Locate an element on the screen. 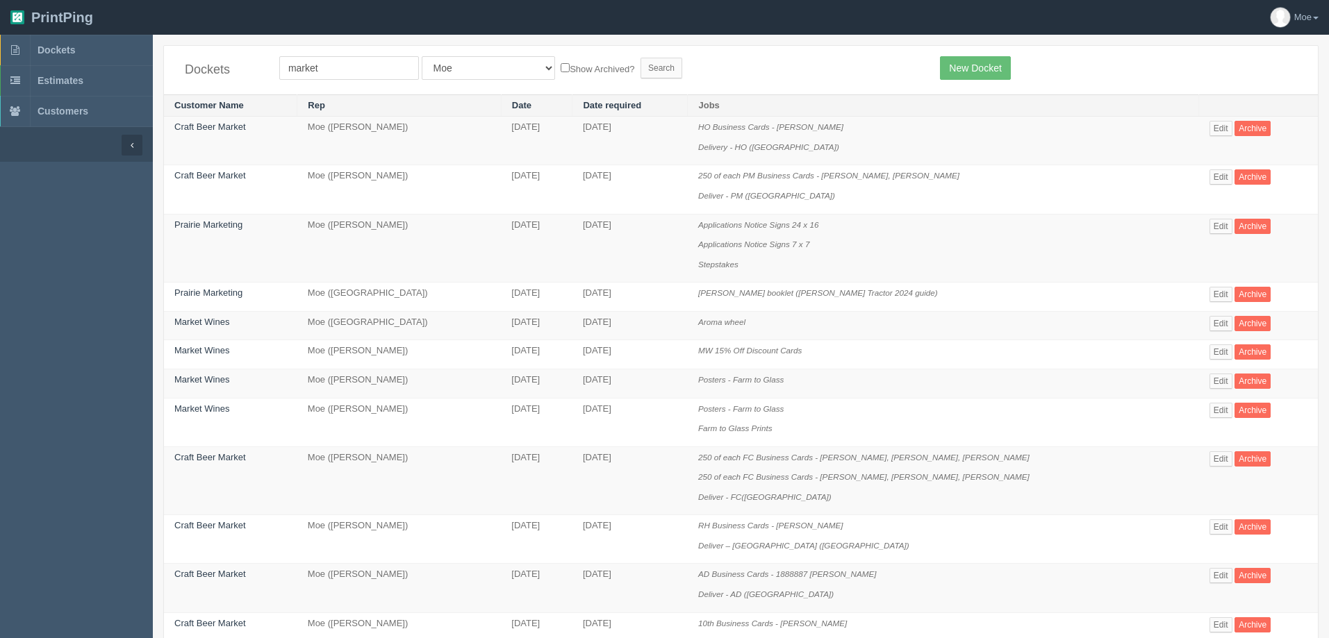 The width and height of the screenshot is (1329, 638). h4: Dockets is located at coordinates (222, 70).